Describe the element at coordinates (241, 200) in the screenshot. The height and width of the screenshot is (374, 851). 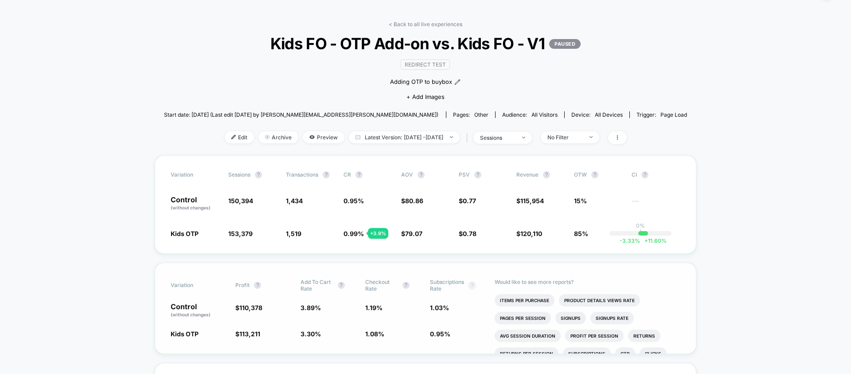
I see `span: 150,394` at that location.